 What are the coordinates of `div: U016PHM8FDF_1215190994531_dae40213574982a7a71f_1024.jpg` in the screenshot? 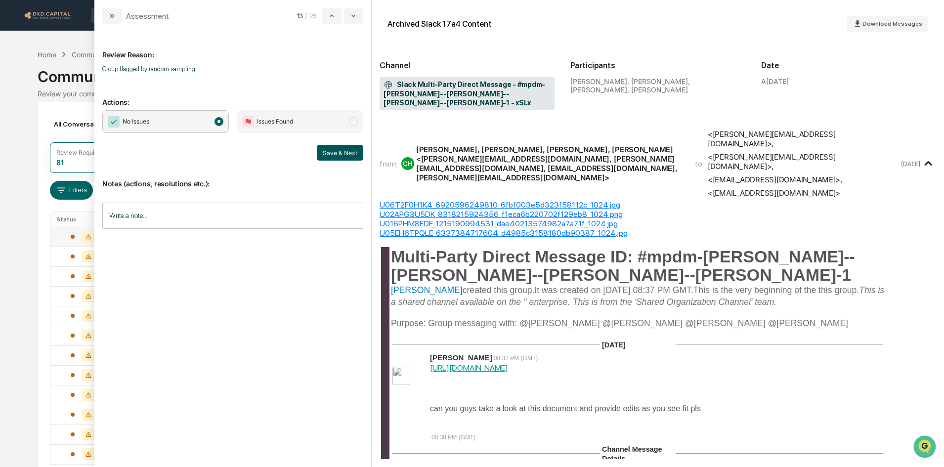 It's located at (658, 223).